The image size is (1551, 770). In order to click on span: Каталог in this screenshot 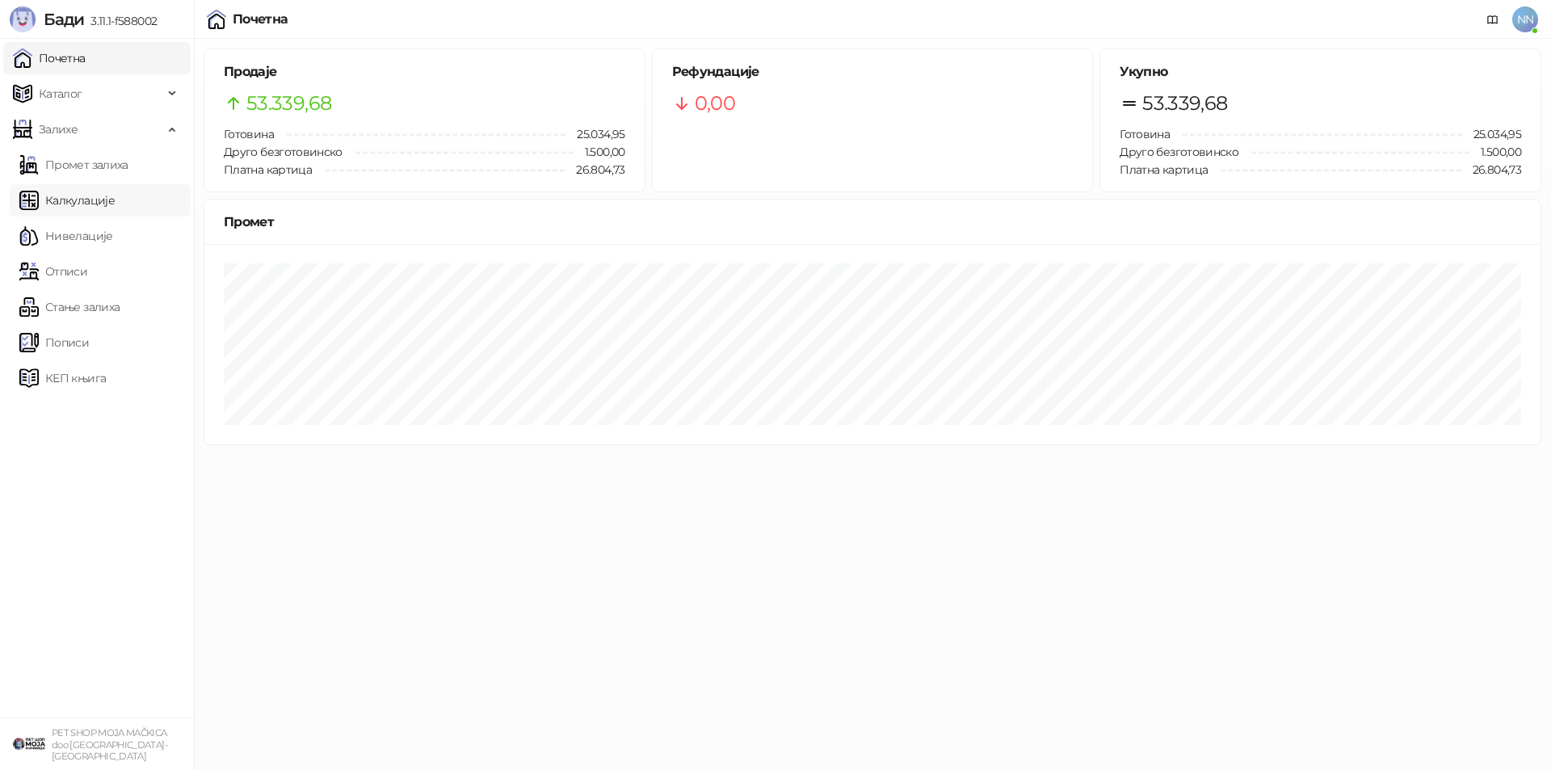, I will do `click(61, 94)`.